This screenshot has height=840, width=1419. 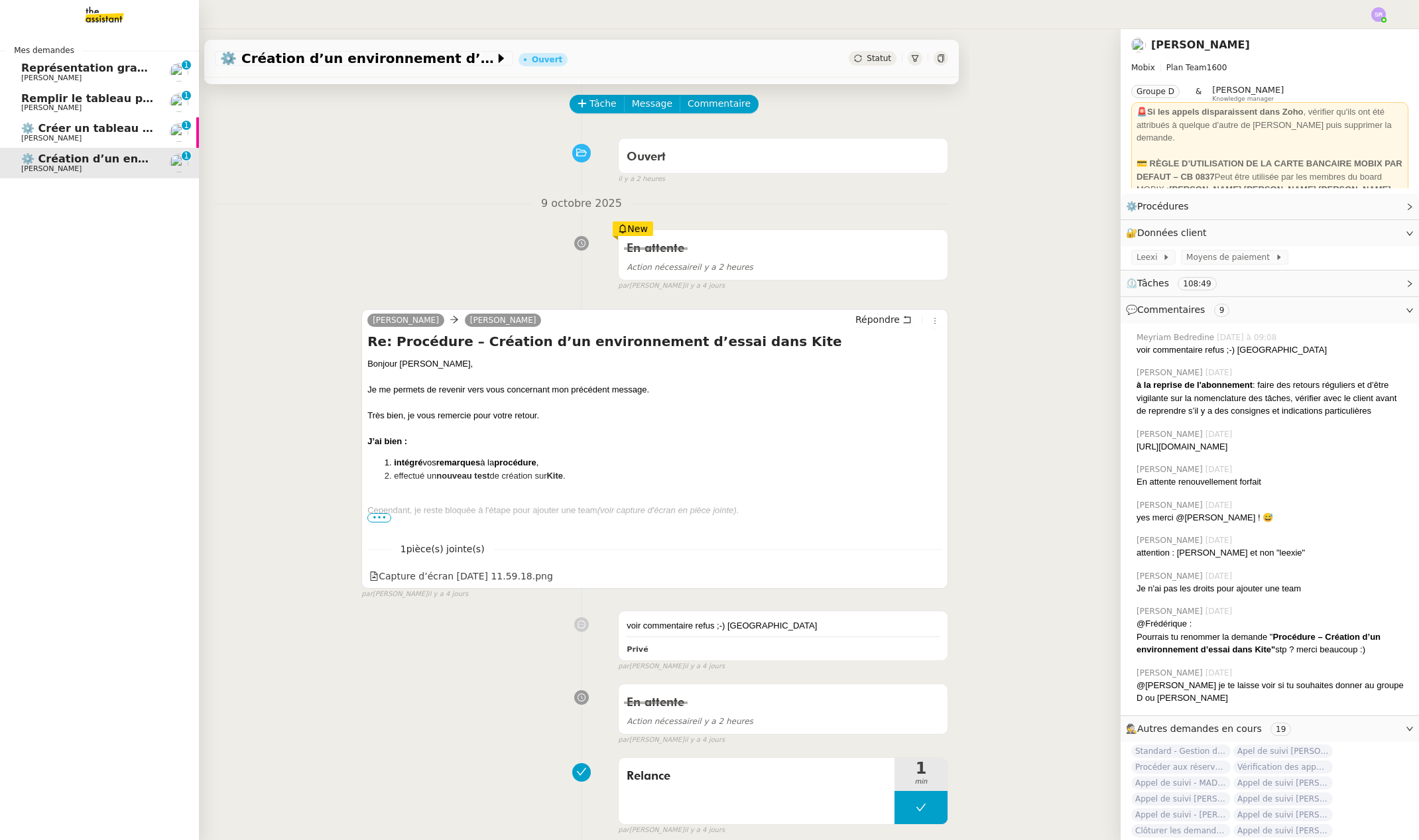 I want to click on span: Standard - Gestion des appels entrants - octobre 2025, so click(x=1182, y=751).